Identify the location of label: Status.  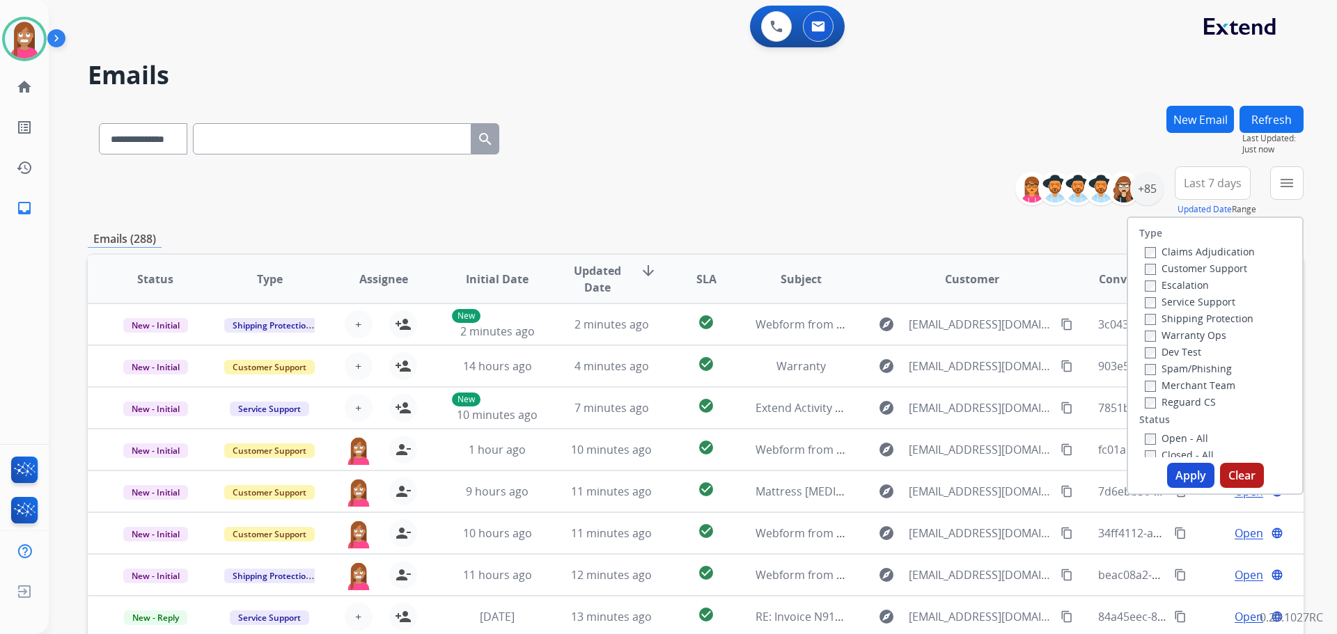
(1155, 420).